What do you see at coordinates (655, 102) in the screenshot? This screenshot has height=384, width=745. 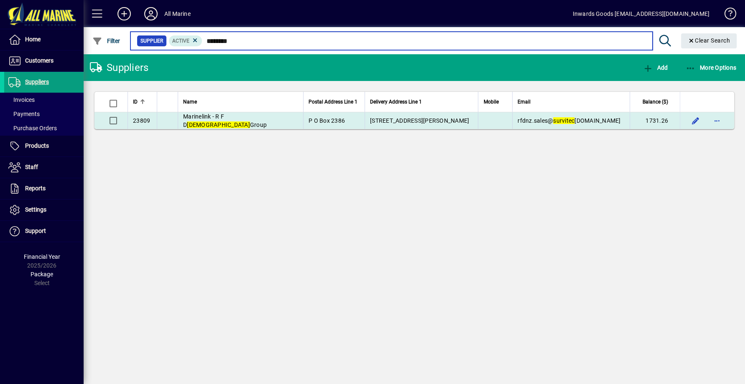 I see `span: Balance ($)` at bounding box center [655, 102].